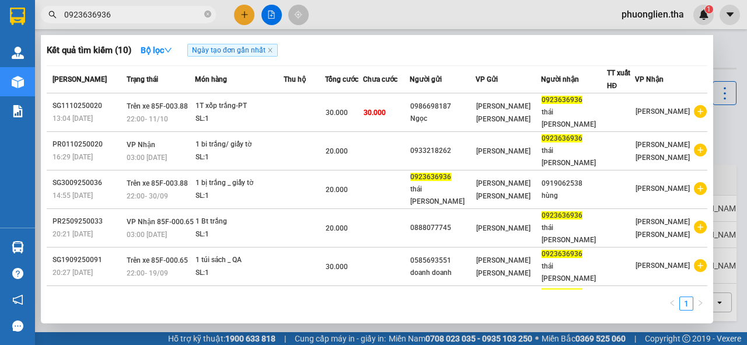 This screenshot has height=345, width=747. What do you see at coordinates (211, 79) in the screenshot?
I see `span: Món hàng` at bounding box center [211, 79].